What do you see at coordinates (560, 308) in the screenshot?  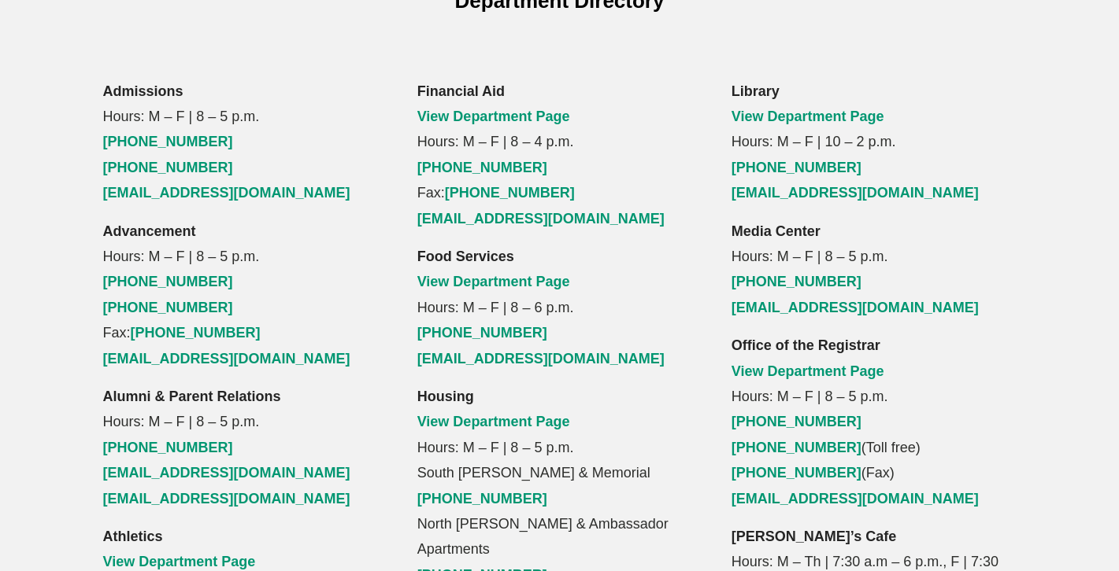 I see `p: Hours: M – F | 8 – 6 p.m.` at bounding box center [560, 308].